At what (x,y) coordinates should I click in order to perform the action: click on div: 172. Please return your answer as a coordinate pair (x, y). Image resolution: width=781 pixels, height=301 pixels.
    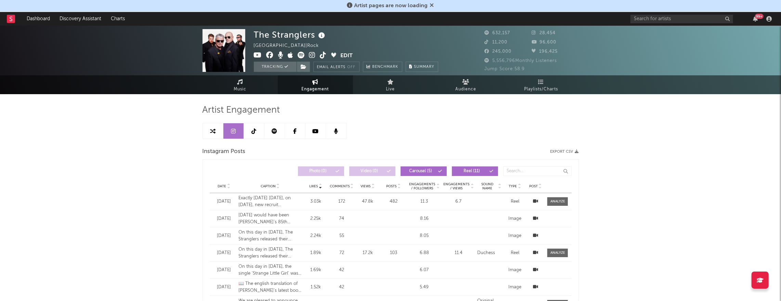
    Looking at the image, I should click on (342, 201).